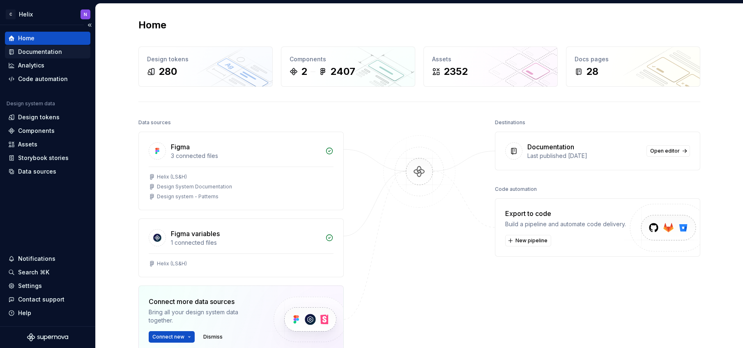 This screenshot has width=743, height=348. Describe the element at coordinates (213, 336) in the screenshot. I see `span: Dismiss` at that location.